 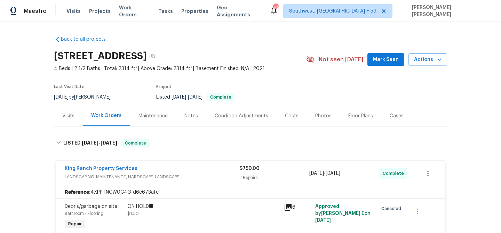 I want to click on div: Maintenance, so click(x=153, y=116).